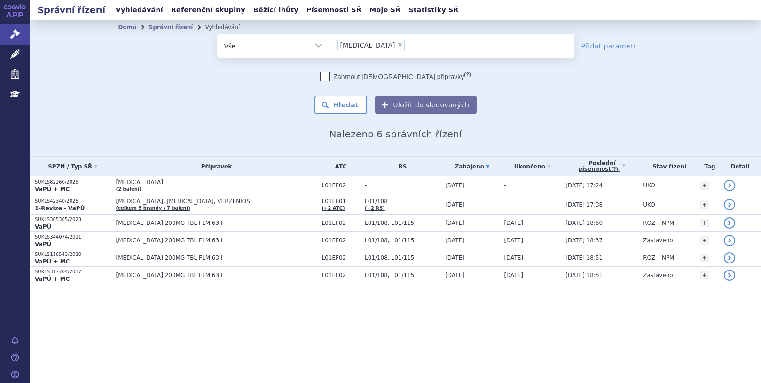  I want to click on a: Přidat parametr, so click(609, 46).